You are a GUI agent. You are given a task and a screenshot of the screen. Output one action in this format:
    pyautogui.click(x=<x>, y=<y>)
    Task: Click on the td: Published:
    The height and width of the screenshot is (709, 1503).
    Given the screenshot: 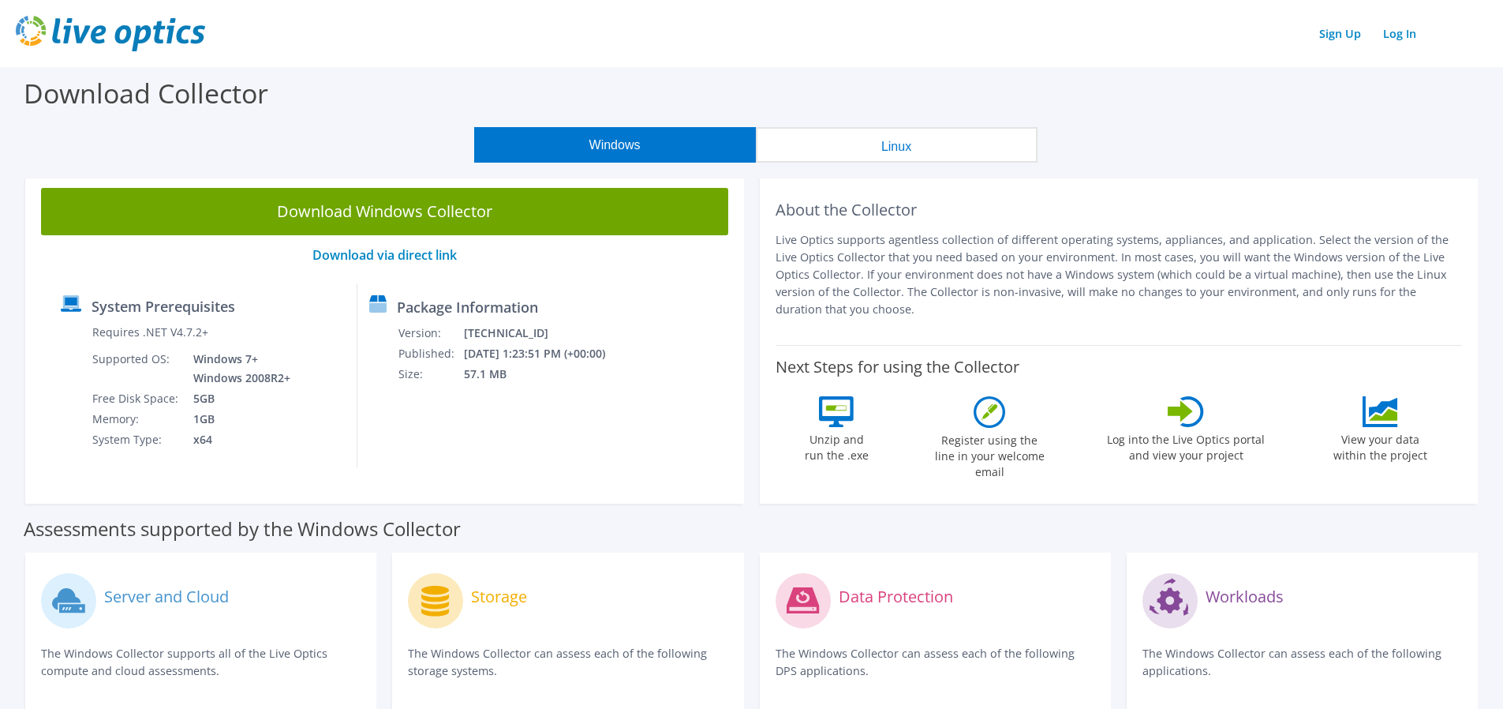 What is the action you would take?
    pyautogui.click(x=430, y=354)
    